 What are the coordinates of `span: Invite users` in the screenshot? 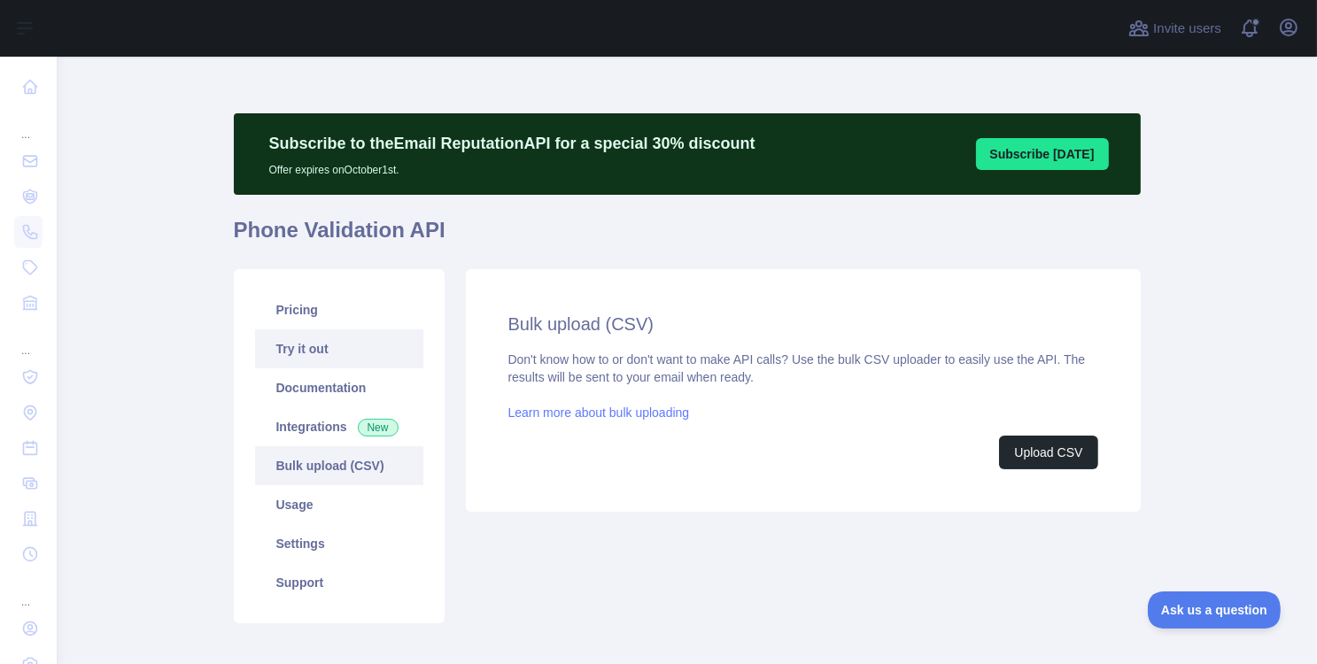 It's located at (1187, 28).